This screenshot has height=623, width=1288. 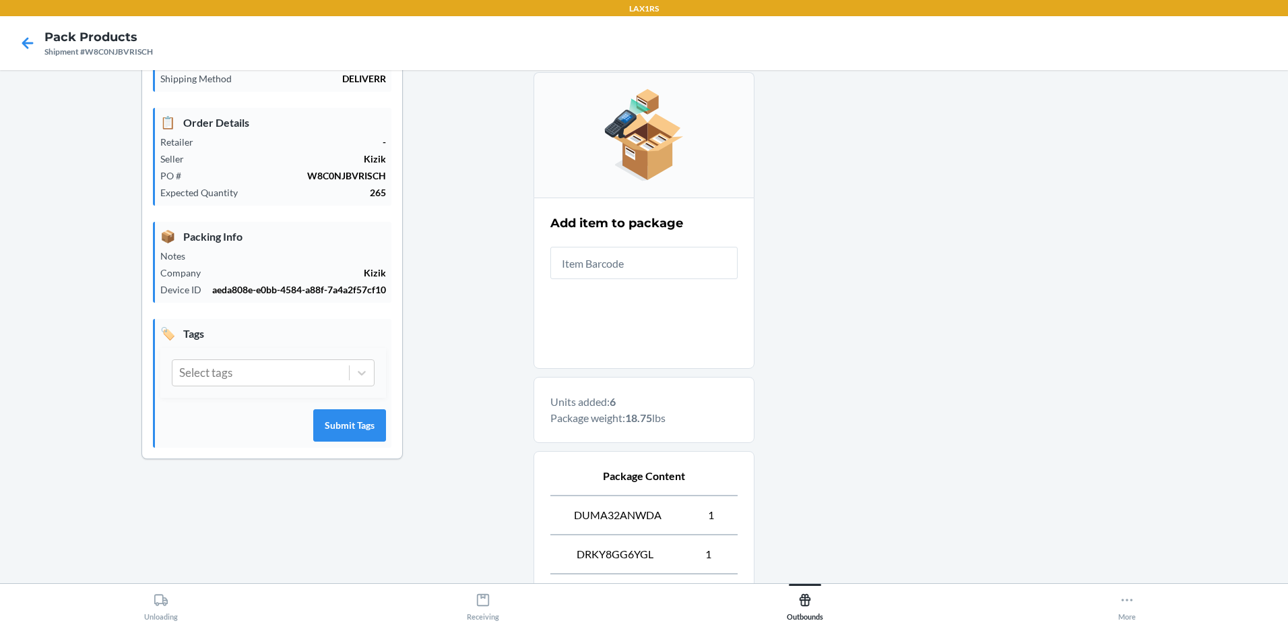 What do you see at coordinates (644, 476) in the screenshot?
I see `span: Package Content` at bounding box center [644, 476].